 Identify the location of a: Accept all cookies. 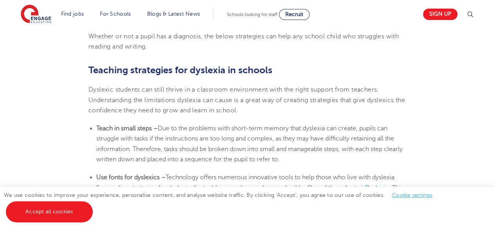
(49, 212).